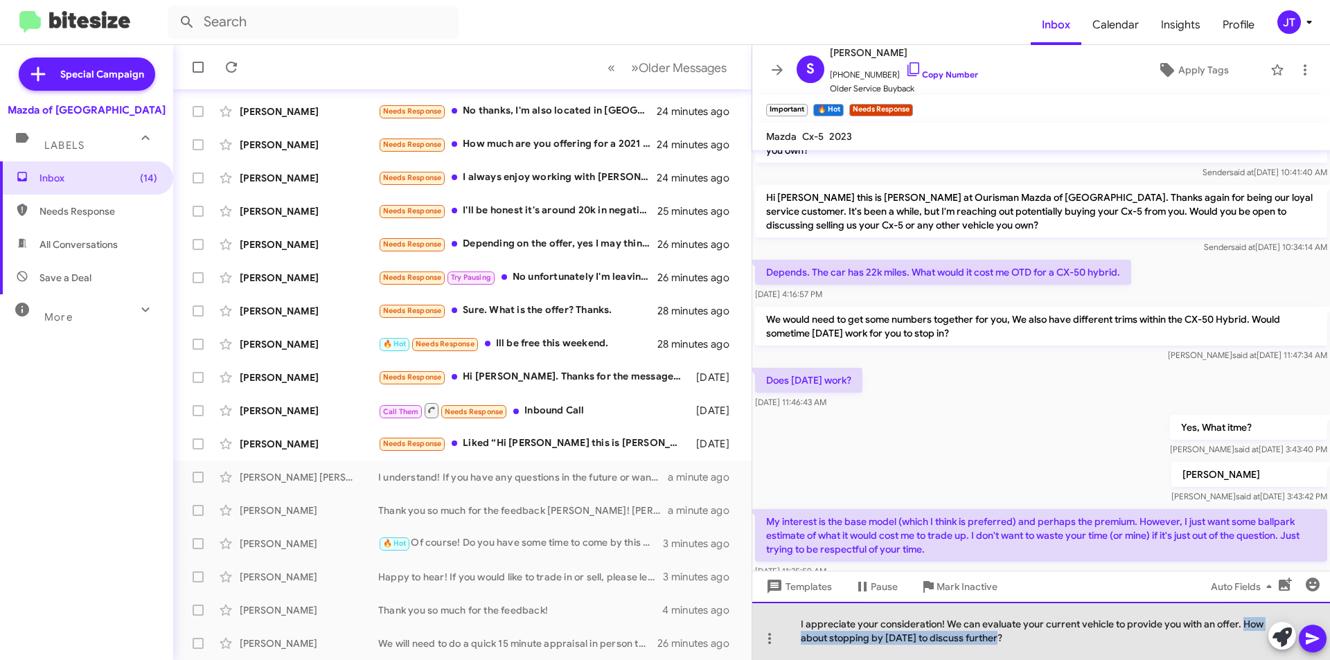 This screenshot has height=660, width=1330. I want to click on span: Apply Tags, so click(1203, 70).